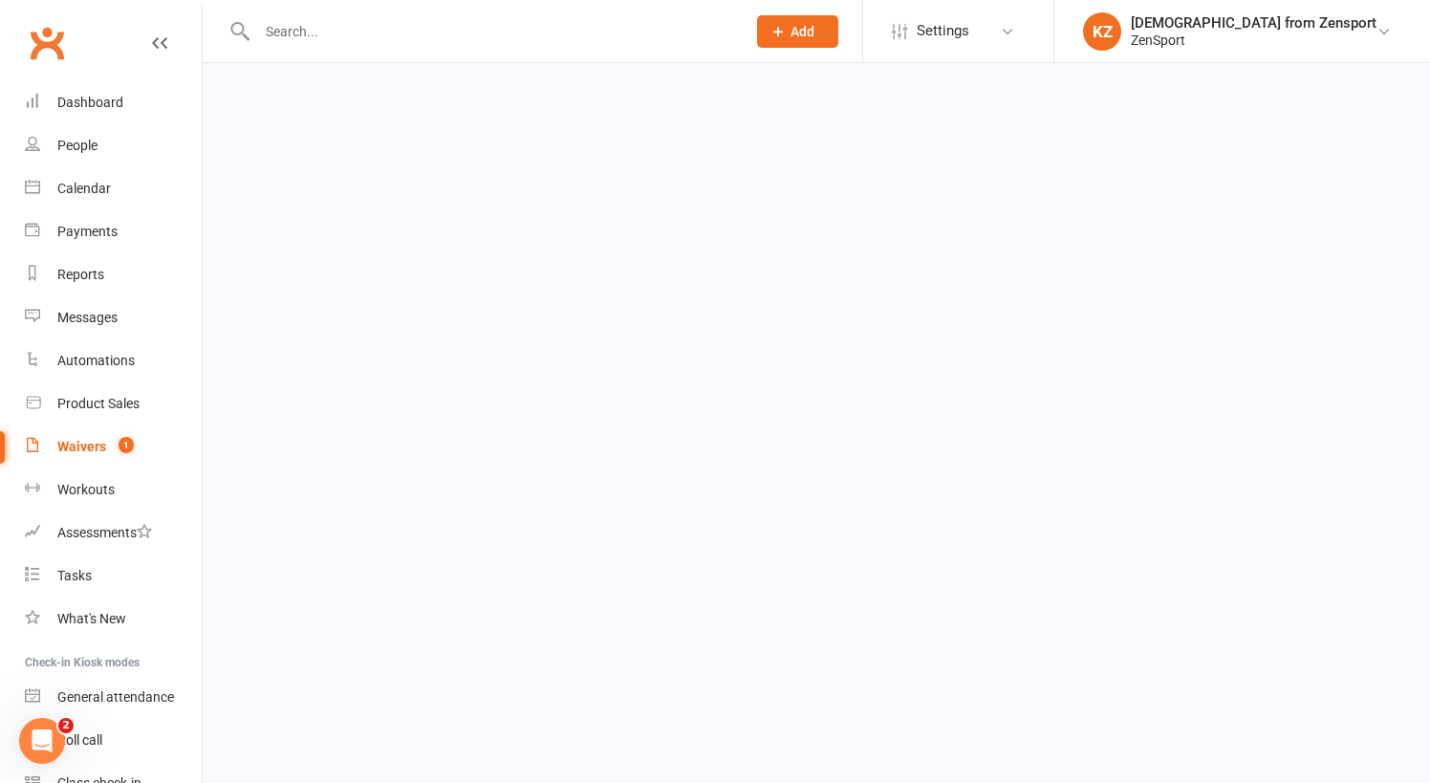  I want to click on span: 2, so click(66, 726).